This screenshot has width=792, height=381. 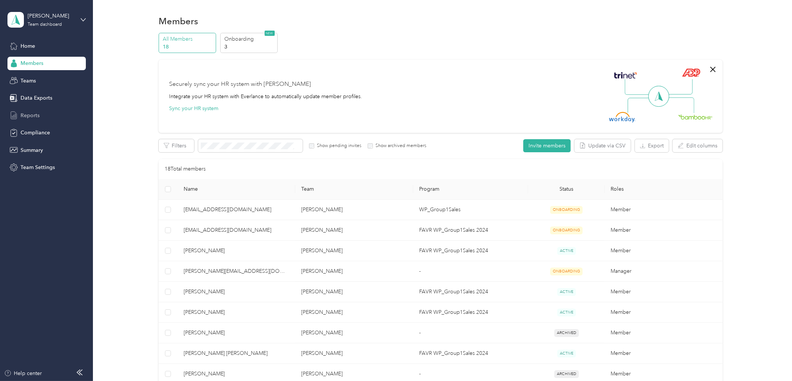 I want to click on p: Onboarding, so click(x=250, y=39).